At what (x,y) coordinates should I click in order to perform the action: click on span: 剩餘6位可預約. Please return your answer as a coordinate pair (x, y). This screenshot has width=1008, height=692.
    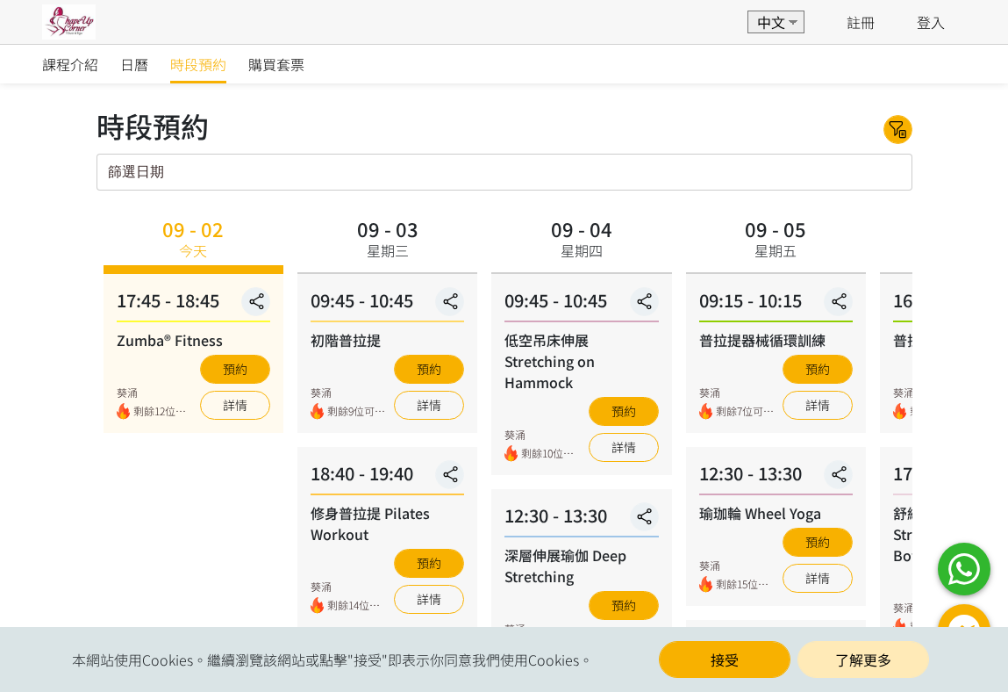
    Looking at the image, I should click on (941, 411).